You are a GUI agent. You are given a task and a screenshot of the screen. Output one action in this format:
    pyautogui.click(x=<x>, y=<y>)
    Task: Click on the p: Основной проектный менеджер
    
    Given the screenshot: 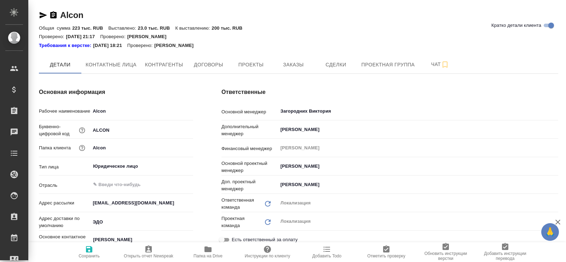 What is the action you would take?
    pyautogui.click(x=249, y=167)
    